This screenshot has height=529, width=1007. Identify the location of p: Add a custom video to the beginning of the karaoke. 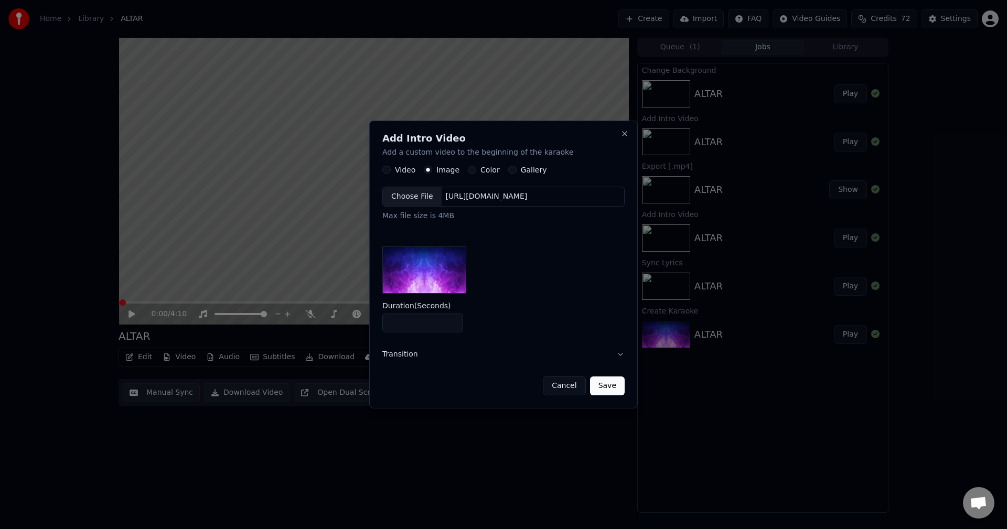
(504, 153).